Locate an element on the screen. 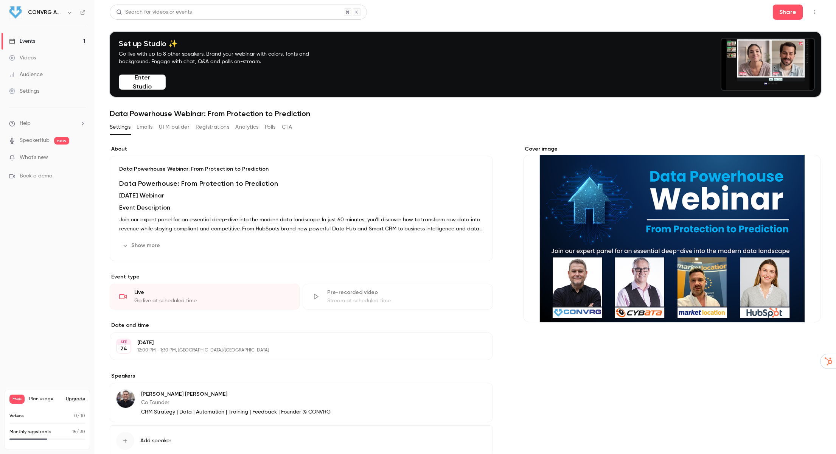 The image size is (836, 454). div: SEP is located at coordinates (124, 342).